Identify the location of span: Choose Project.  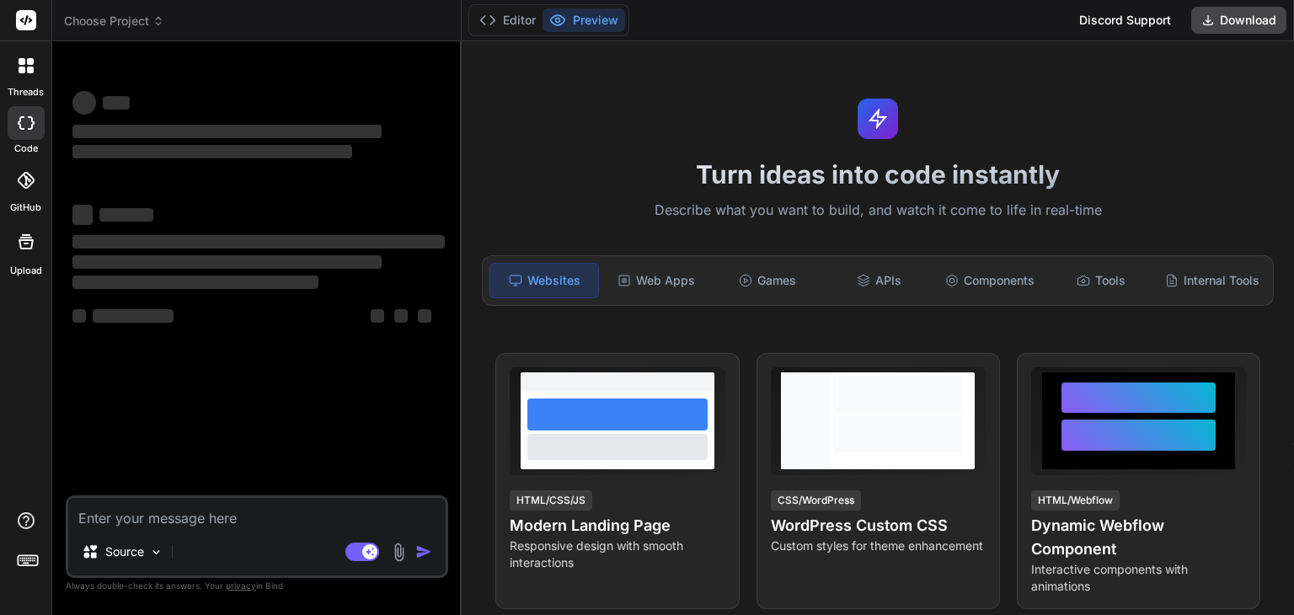
(114, 21).